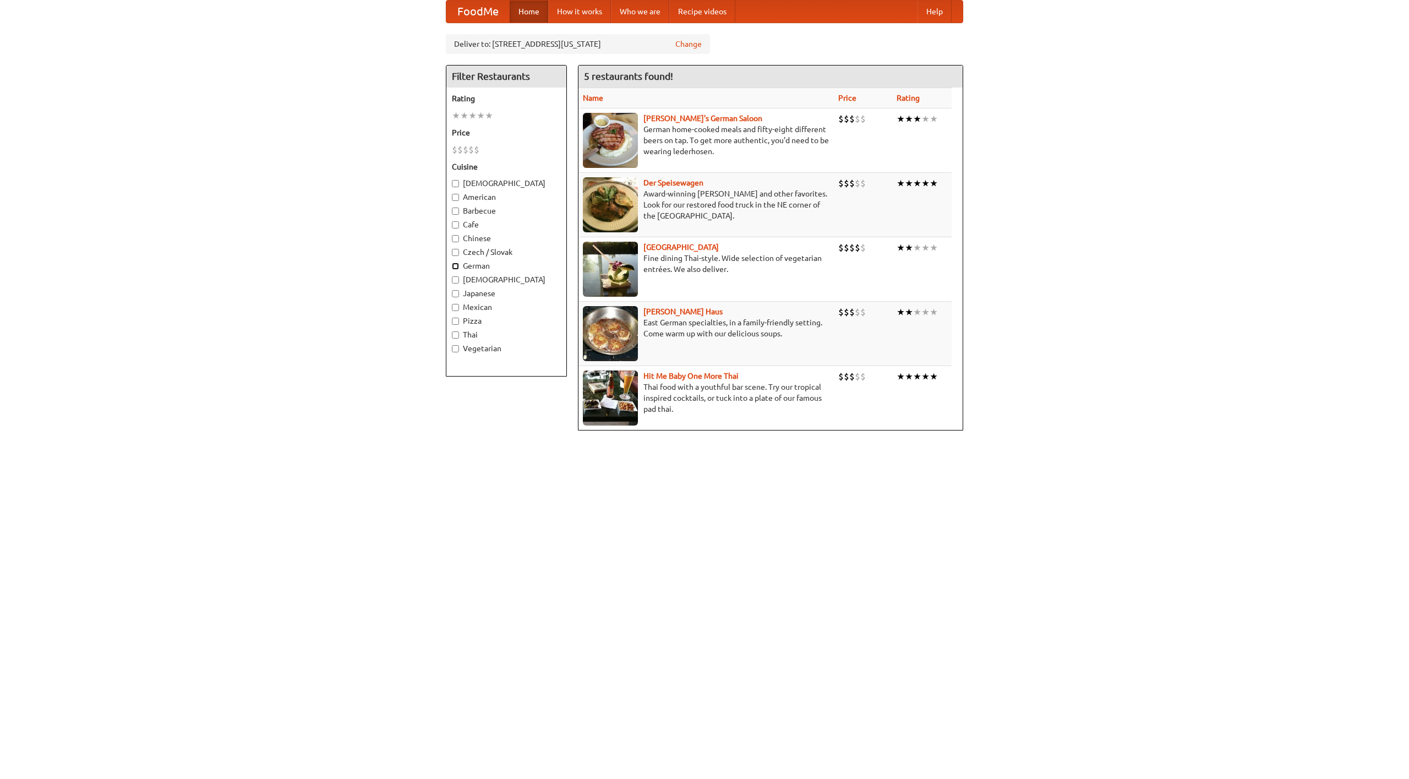 The height and width of the screenshot is (779, 1409). I want to click on label: Pizza, so click(506, 321).